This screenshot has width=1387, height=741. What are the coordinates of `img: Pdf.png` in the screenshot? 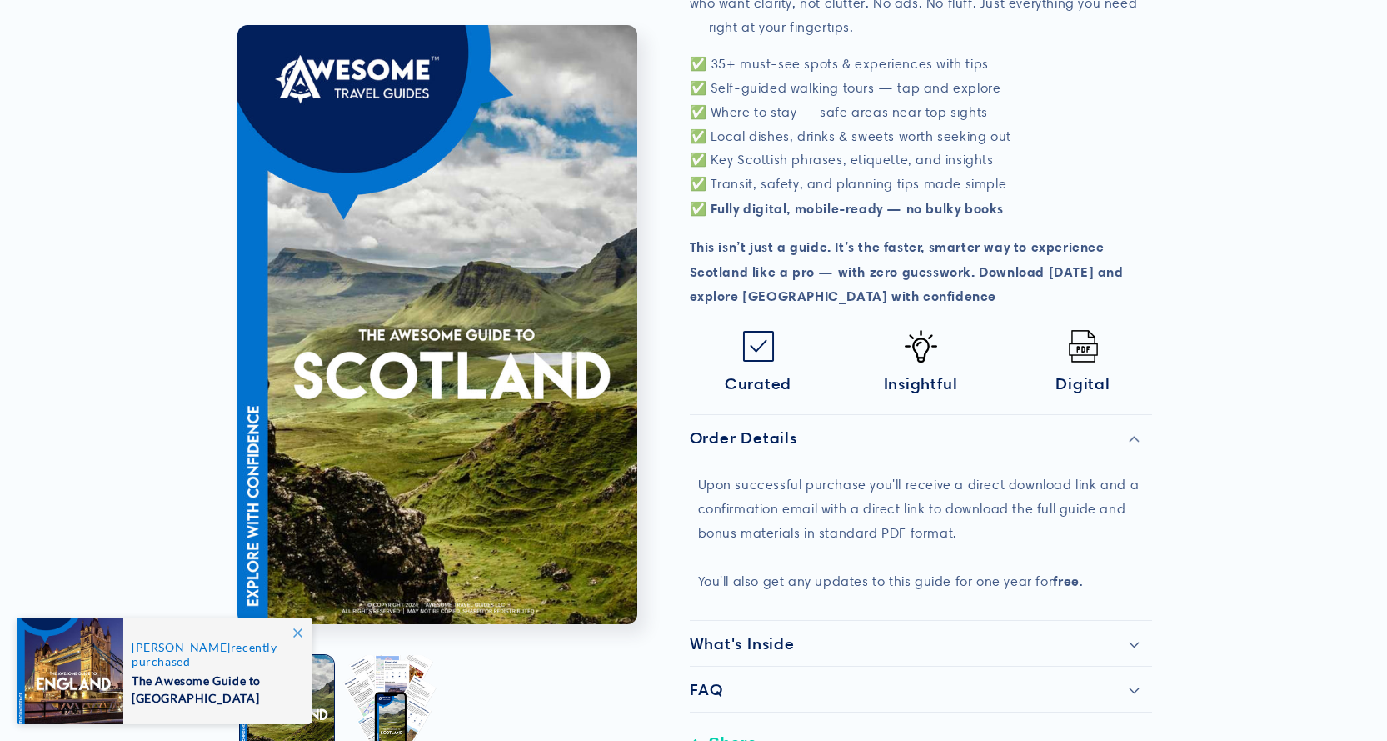 It's located at (1083, 346).